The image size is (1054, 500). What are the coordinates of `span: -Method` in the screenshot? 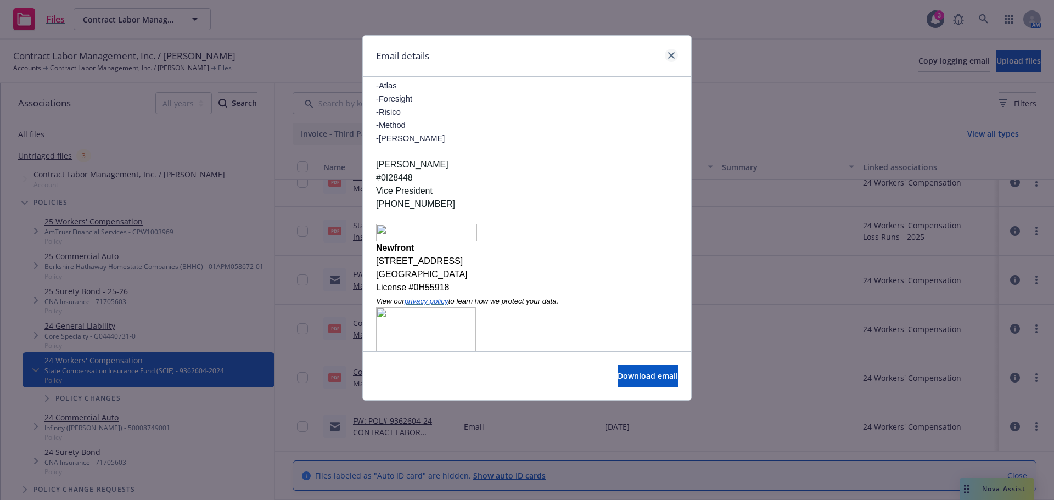 It's located at (391, 125).